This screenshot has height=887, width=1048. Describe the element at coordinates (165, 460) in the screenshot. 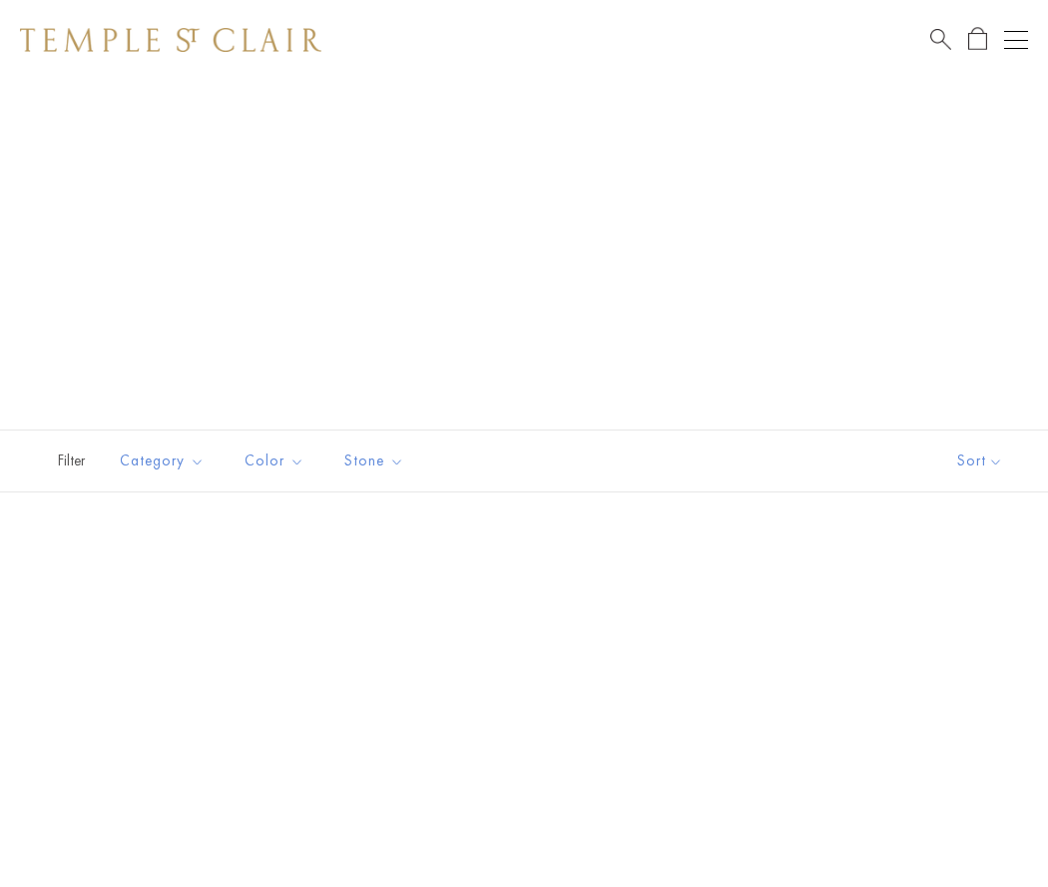

I see `span: Category` at that location.